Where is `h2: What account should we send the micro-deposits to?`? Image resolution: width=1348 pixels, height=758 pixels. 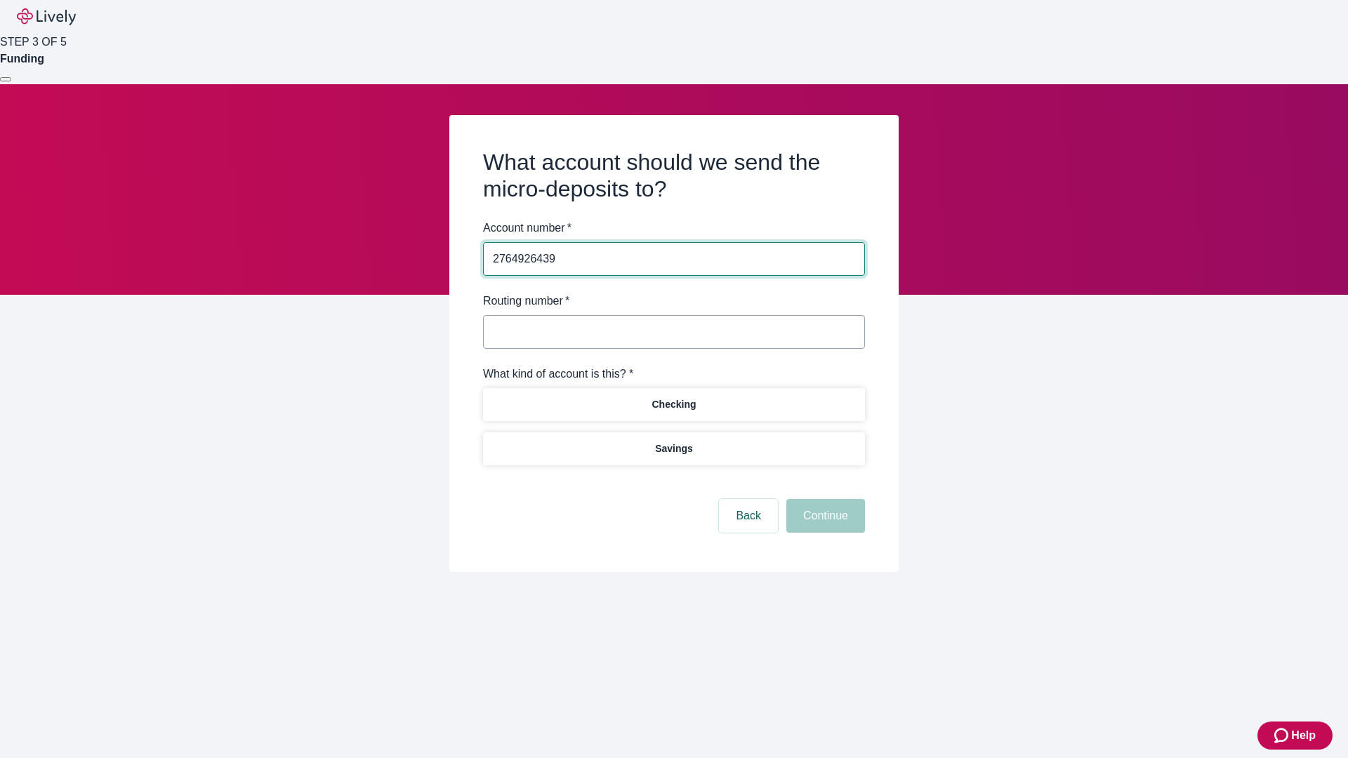 h2: What account should we send the micro-deposits to? is located at coordinates (674, 176).